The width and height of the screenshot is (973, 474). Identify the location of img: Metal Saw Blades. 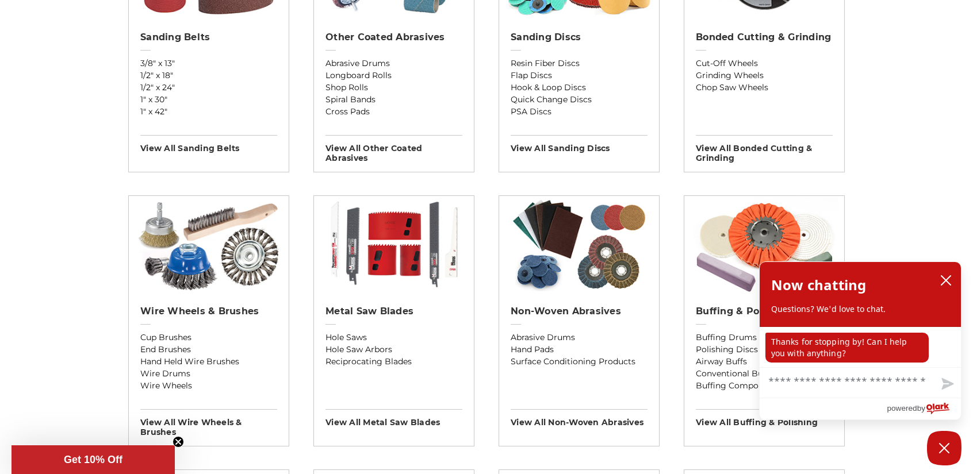
(394, 245).